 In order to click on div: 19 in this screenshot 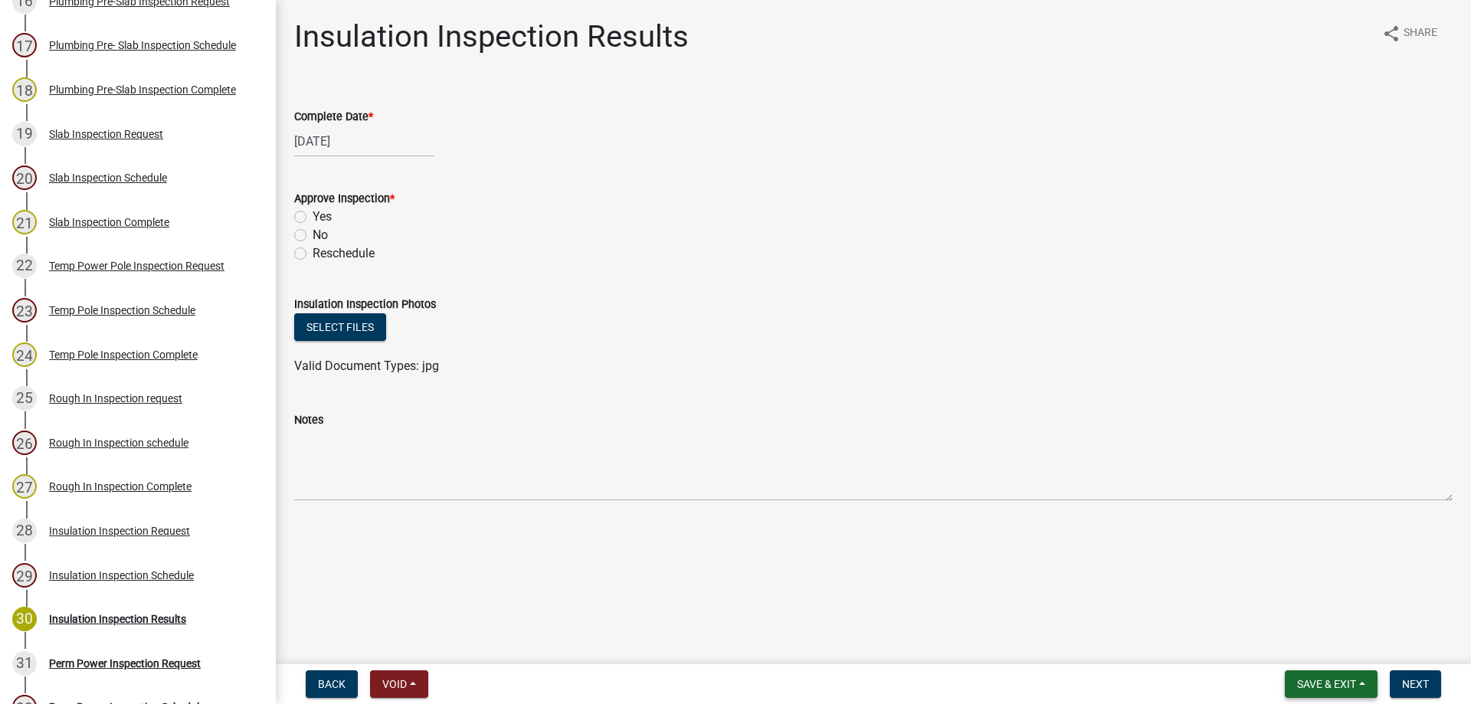, I will do `click(25, 134)`.